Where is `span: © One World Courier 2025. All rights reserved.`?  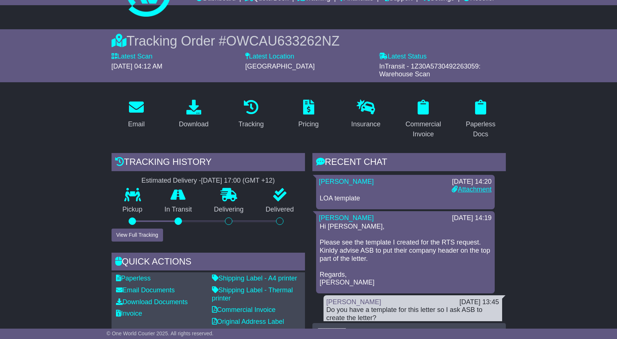 span: © One World Courier 2025. All rights reserved. is located at coordinates (160, 333).